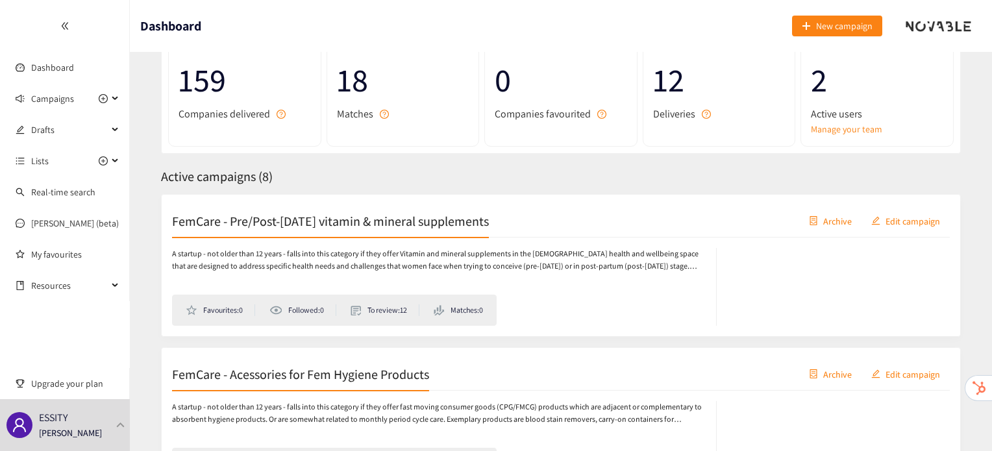 The height and width of the screenshot is (451, 992). Describe the element at coordinates (877, 129) in the screenshot. I see `a: Manage your team` at that location.